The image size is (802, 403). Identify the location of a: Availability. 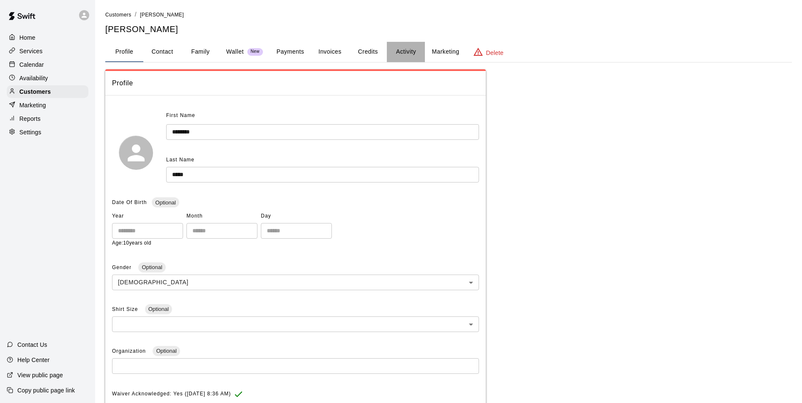
(47, 78).